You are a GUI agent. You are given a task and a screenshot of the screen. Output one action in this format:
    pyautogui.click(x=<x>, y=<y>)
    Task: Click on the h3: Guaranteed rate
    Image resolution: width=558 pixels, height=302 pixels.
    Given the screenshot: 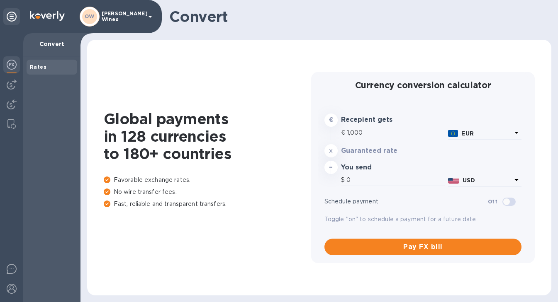 What is the action you would take?
    pyautogui.click(x=381, y=151)
    